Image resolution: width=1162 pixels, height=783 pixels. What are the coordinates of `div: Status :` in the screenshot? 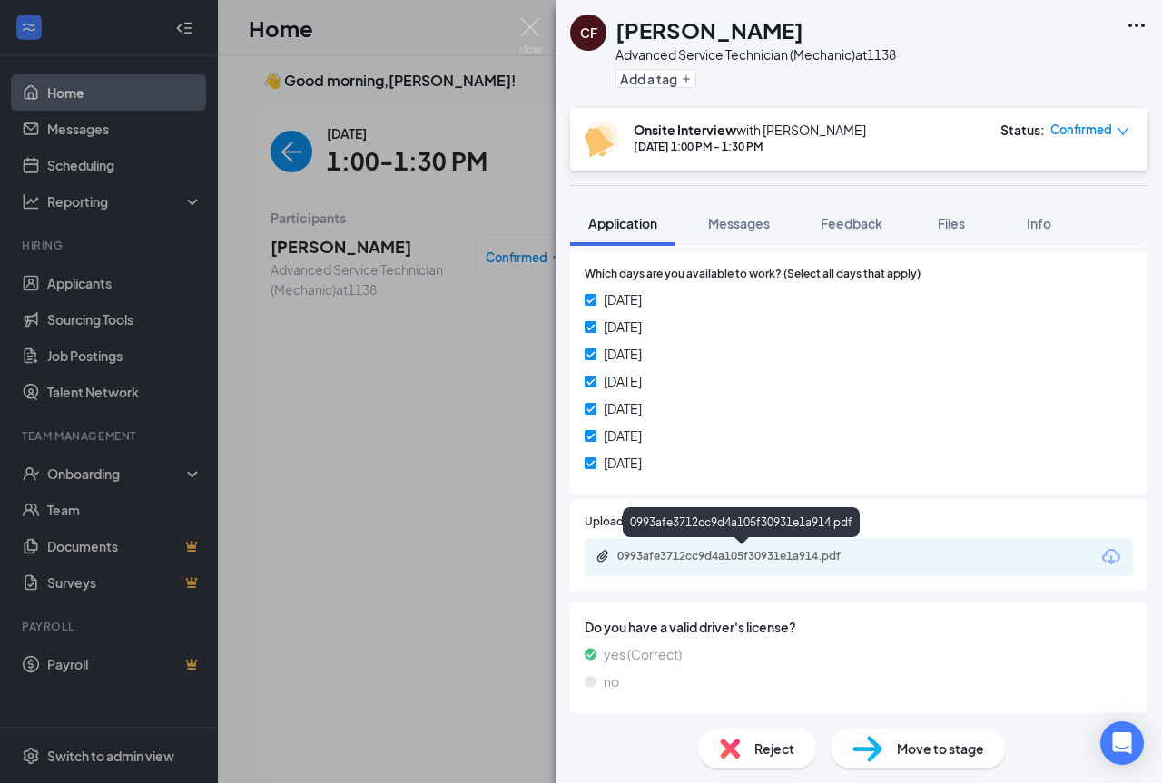 It's located at (1022, 130).